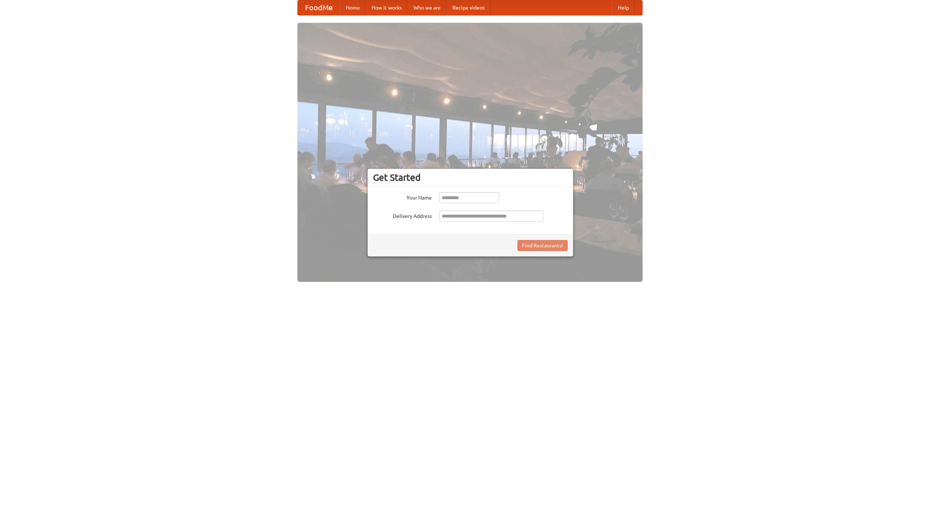 The width and height of the screenshot is (940, 520). What do you see at coordinates (542, 245) in the screenshot?
I see `button: Find Restaurants!` at bounding box center [542, 245].